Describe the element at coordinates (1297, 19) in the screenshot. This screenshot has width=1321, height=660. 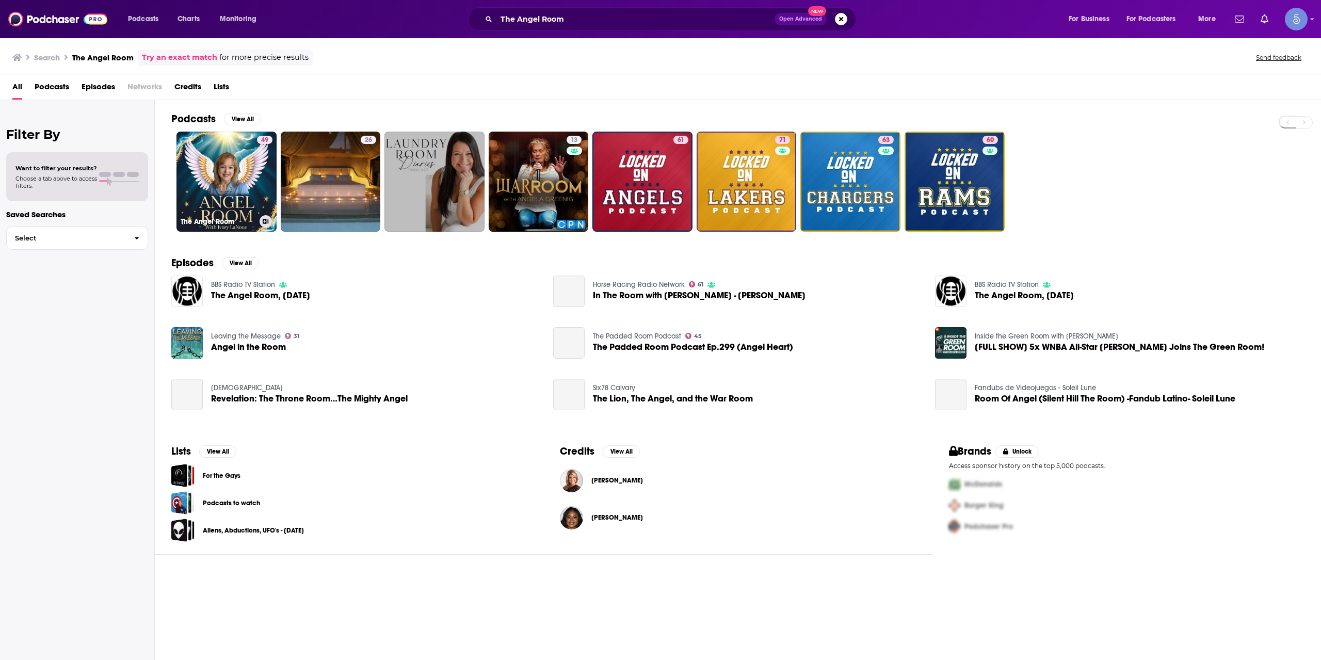
I see `button: Show profile menu` at that location.